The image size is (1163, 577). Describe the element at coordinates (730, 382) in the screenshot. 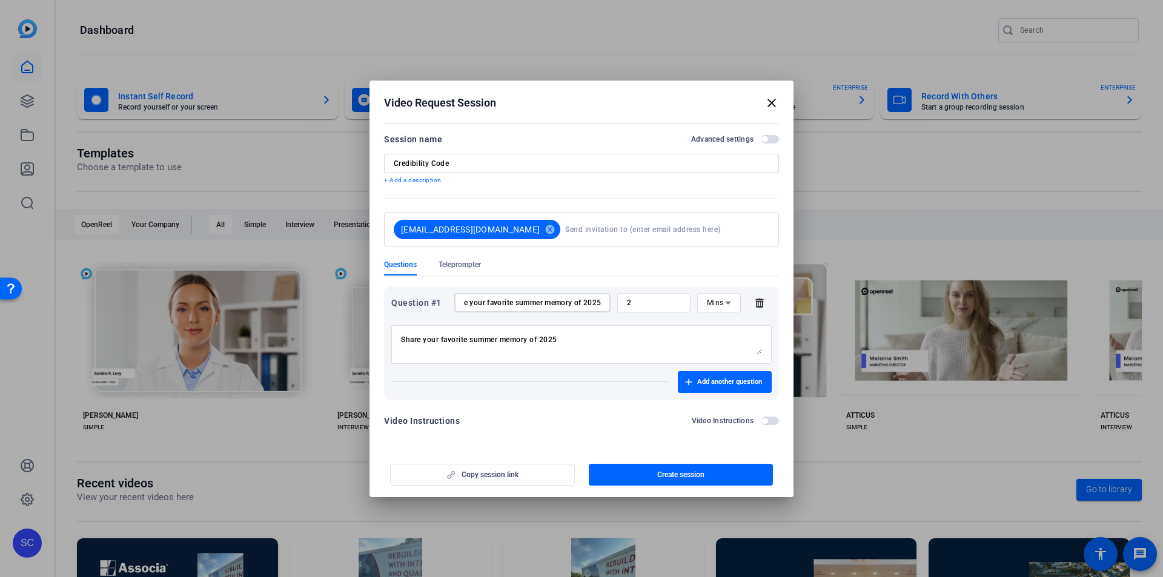

I see `span: Add another question` at that location.